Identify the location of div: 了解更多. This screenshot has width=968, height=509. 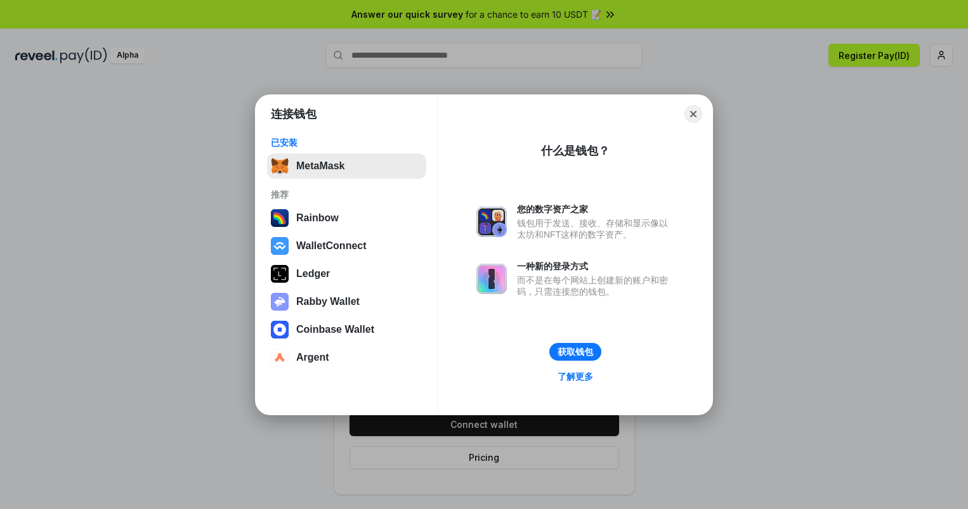
(575, 377).